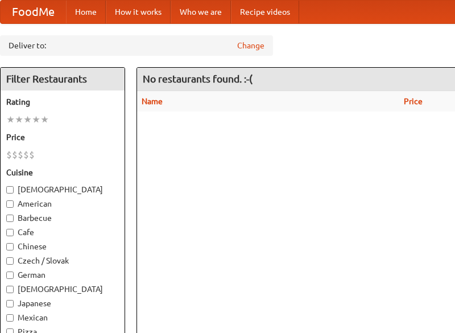  Describe the element at coordinates (10, 261) in the screenshot. I see `input: Czech / Slovak` at that location.